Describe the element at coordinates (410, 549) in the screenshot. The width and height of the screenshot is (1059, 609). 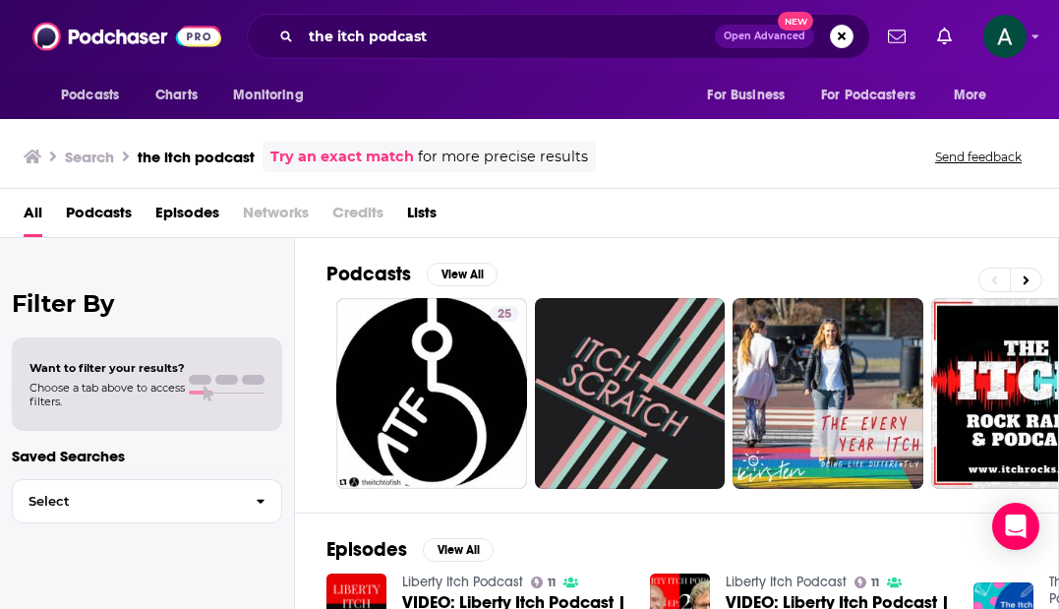
I see `a: EpisodesView All` at that location.